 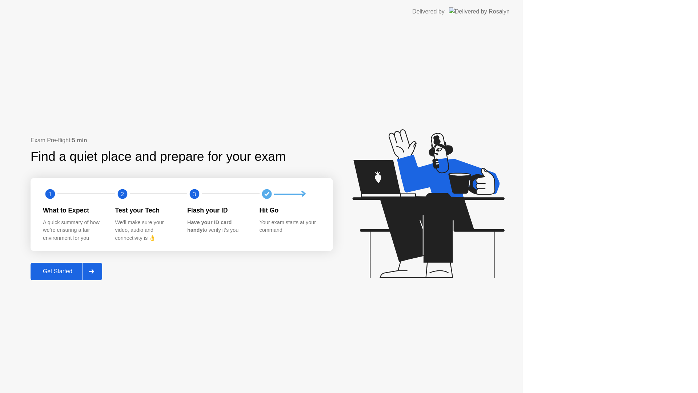 What do you see at coordinates (195, 194) in the screenshot?
I see `text: 3` at bounding box center [195, 194].